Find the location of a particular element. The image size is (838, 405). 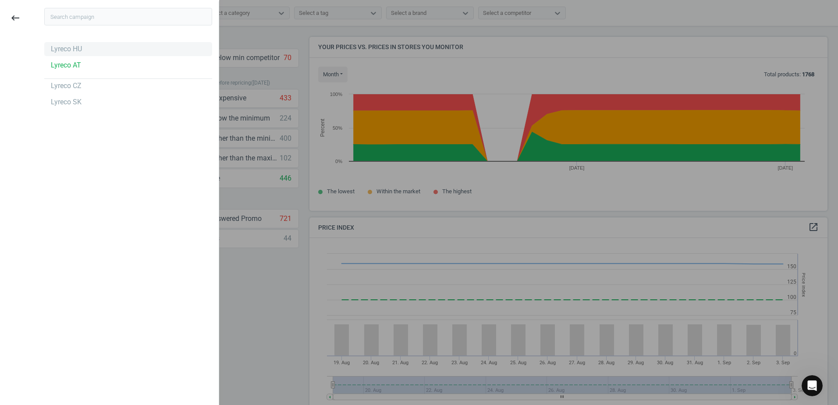

button: keyboard_backspace is located at coordinates (15, 18).